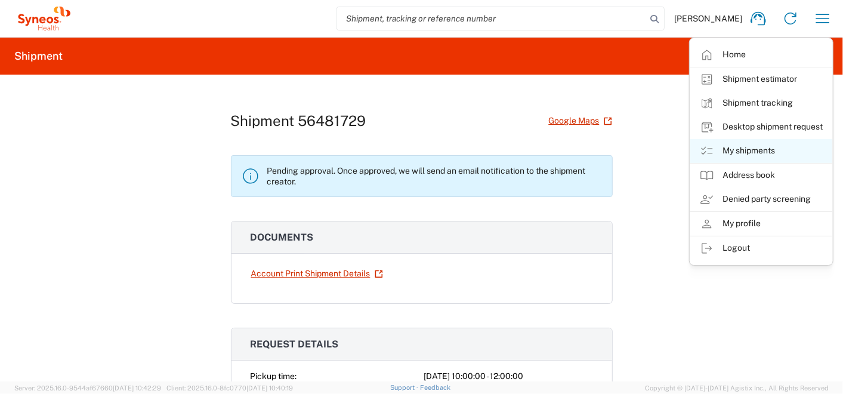  I want to click on a: My shipments, so click(761, 151).